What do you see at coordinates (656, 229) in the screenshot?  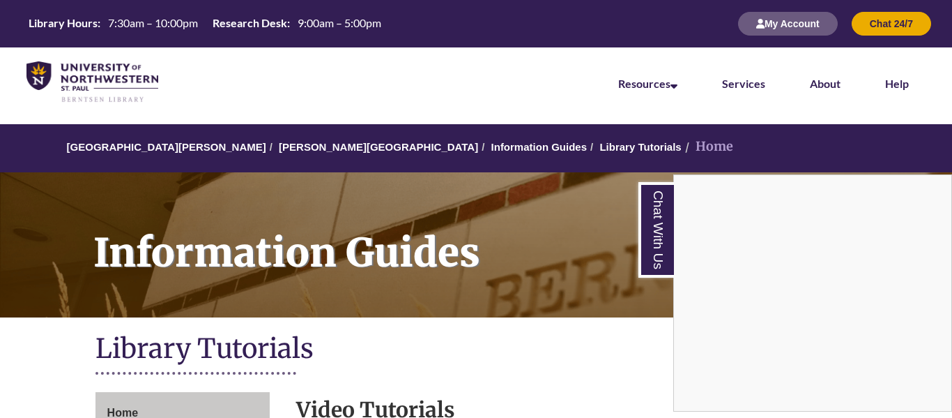 I see `a: Chat With Us` at bounding box center [656, 229].